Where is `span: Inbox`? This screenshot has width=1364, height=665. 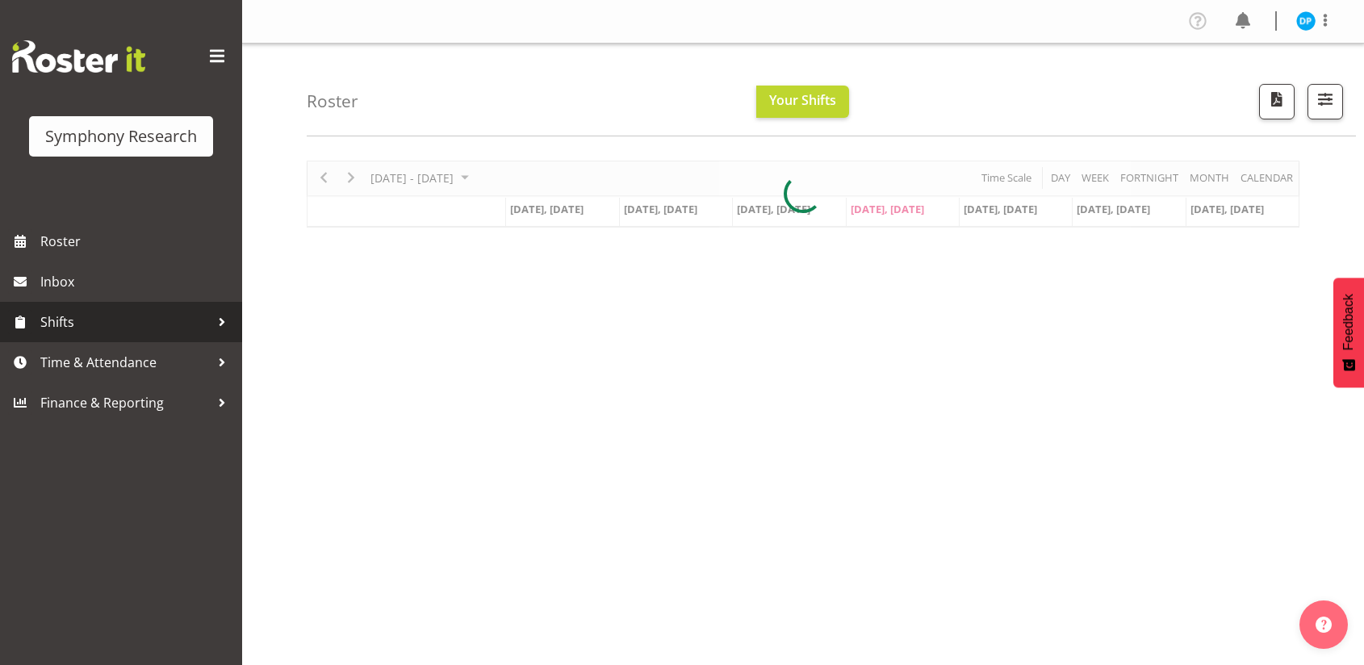
span: Inbox is located at coordinates (137, 282).